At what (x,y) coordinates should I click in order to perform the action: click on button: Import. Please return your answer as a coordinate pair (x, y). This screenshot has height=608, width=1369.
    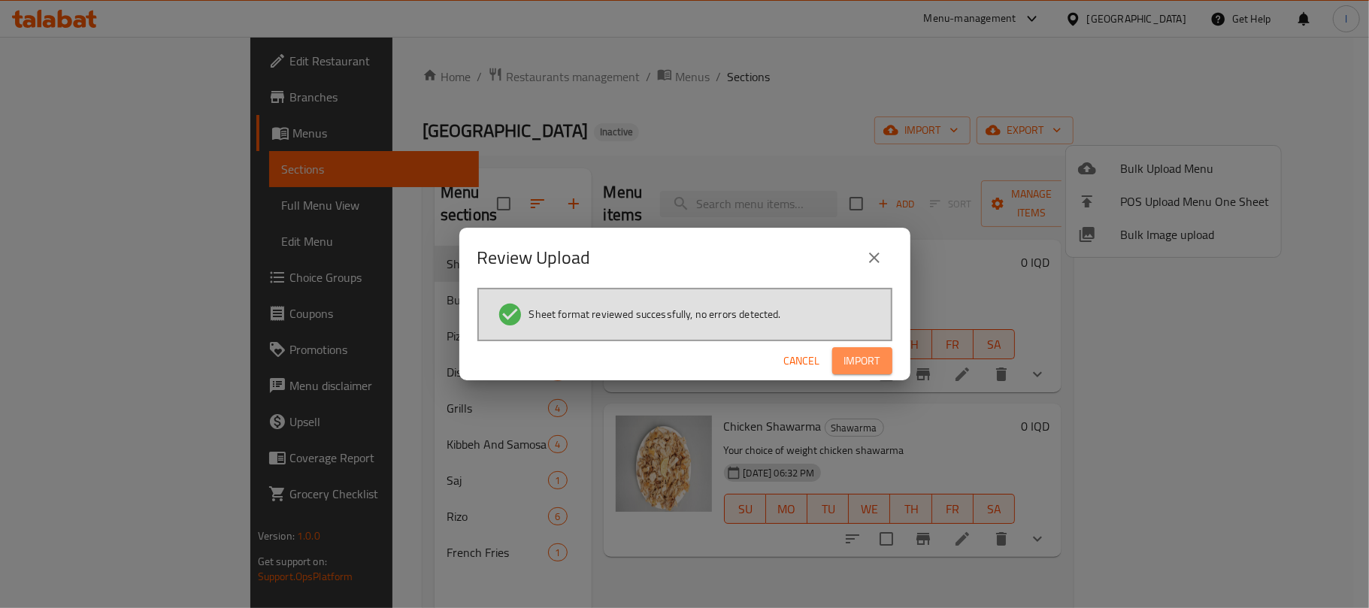
    Looking at the image, I should click on (863, 361).